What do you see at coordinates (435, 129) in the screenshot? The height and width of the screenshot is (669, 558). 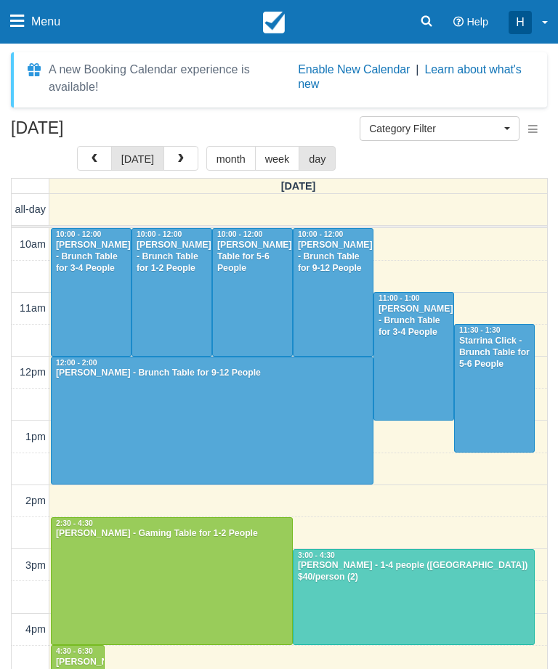 I see `span: Category Filter` at bounding box center [435, 129].